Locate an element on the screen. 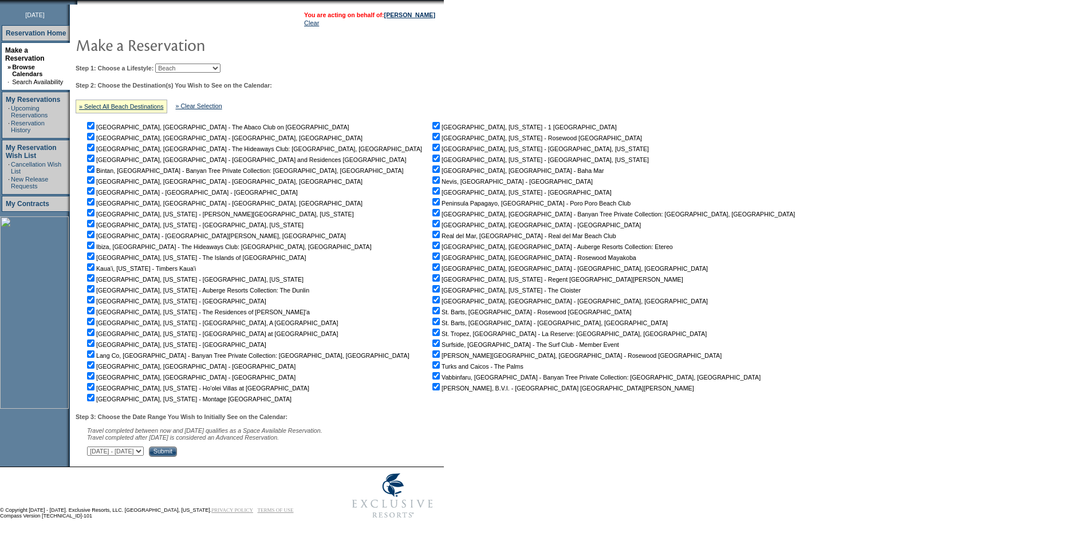 This screenshot has height=541, width=1091. a: » Select All Beach Destinations is located at coordinates (121, 106).